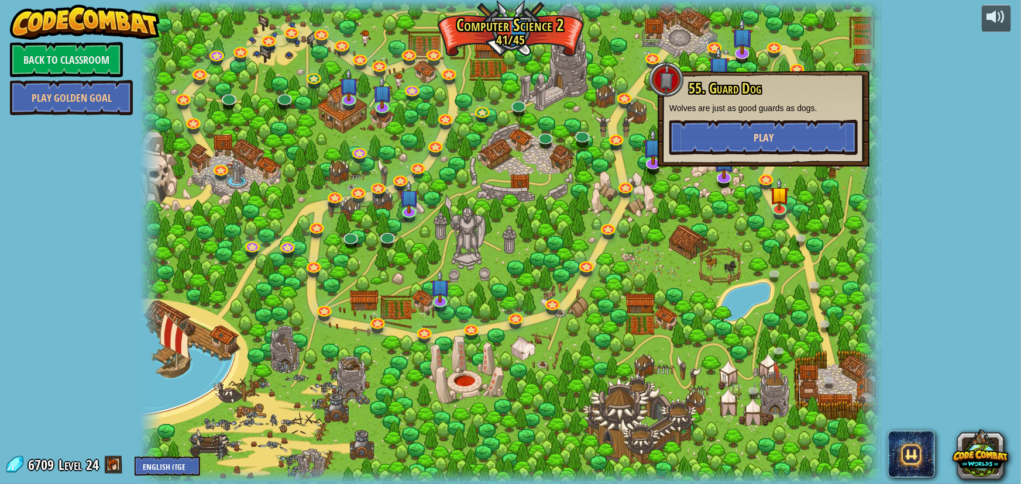  What do you see at coordinates (92, 465) in the screenshot?
I see `span: 24` at bounding box center [92, 465].